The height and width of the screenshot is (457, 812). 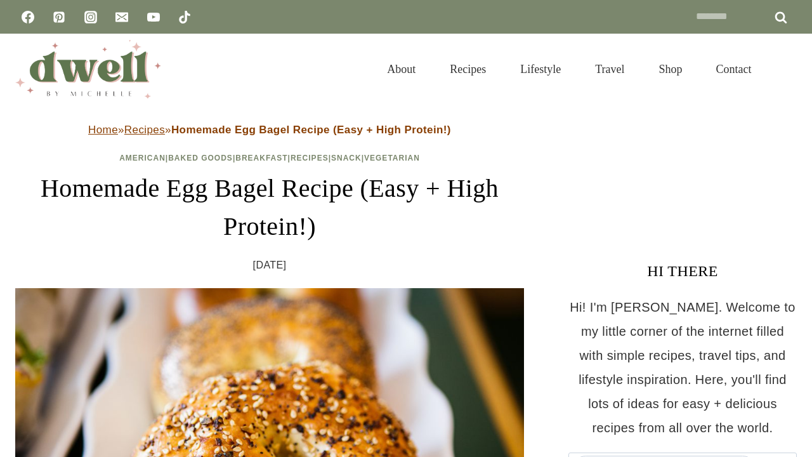 What do you see at coordinates (103, 129) in the screenshot?
I see `a: Home` at bounding box center [103, 129].